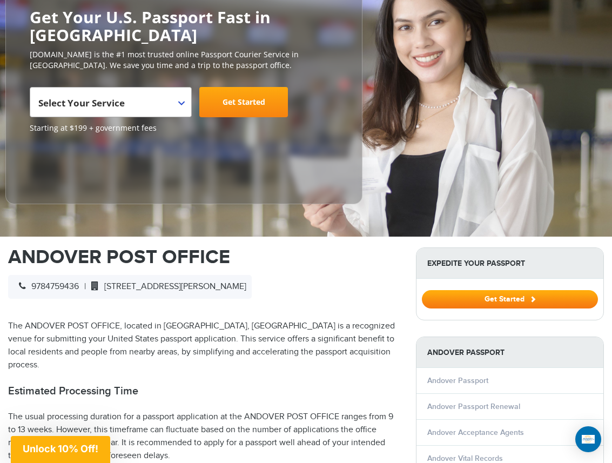 This screenshot has width=612, height=463. What do you see at coordinates (465, 458) in the screenshot?
I see `a: Andover Vital Records` at bounding box center [465, 458].